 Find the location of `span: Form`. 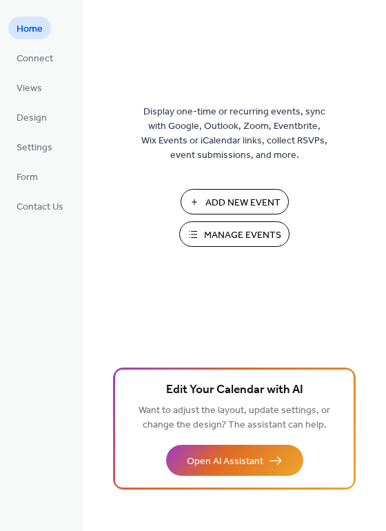

span: Form is located at coordinates (27, 177).